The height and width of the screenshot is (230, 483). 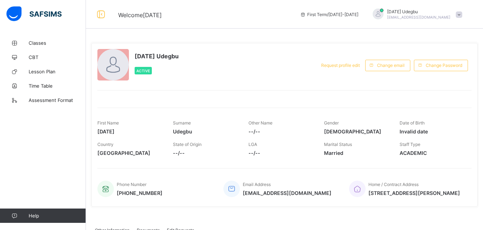 I want to click on span: ACADEMIC, so click(x=432, y=153).